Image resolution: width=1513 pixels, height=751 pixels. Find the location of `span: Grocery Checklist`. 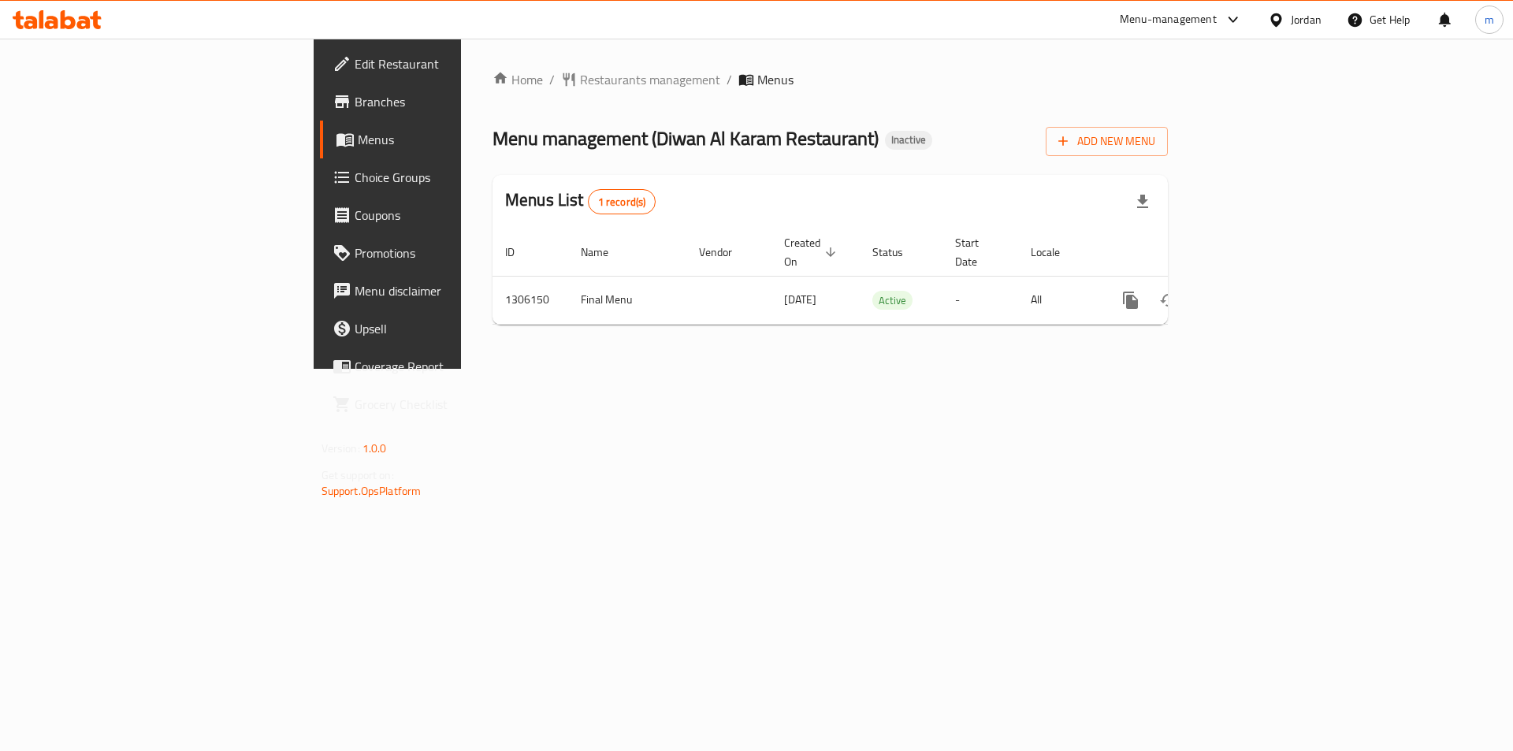

span: Grocery Checklist is located at coordinates (454, 404).